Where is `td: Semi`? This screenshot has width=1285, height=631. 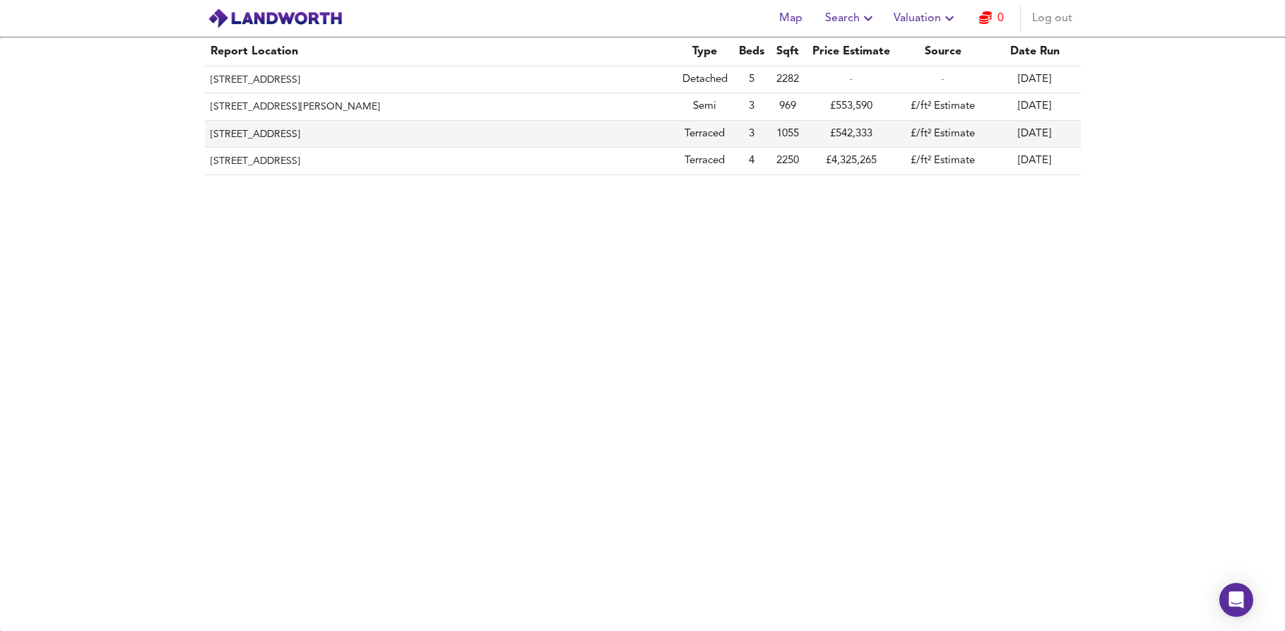
td: Semi is located at coordinates (705, 107).